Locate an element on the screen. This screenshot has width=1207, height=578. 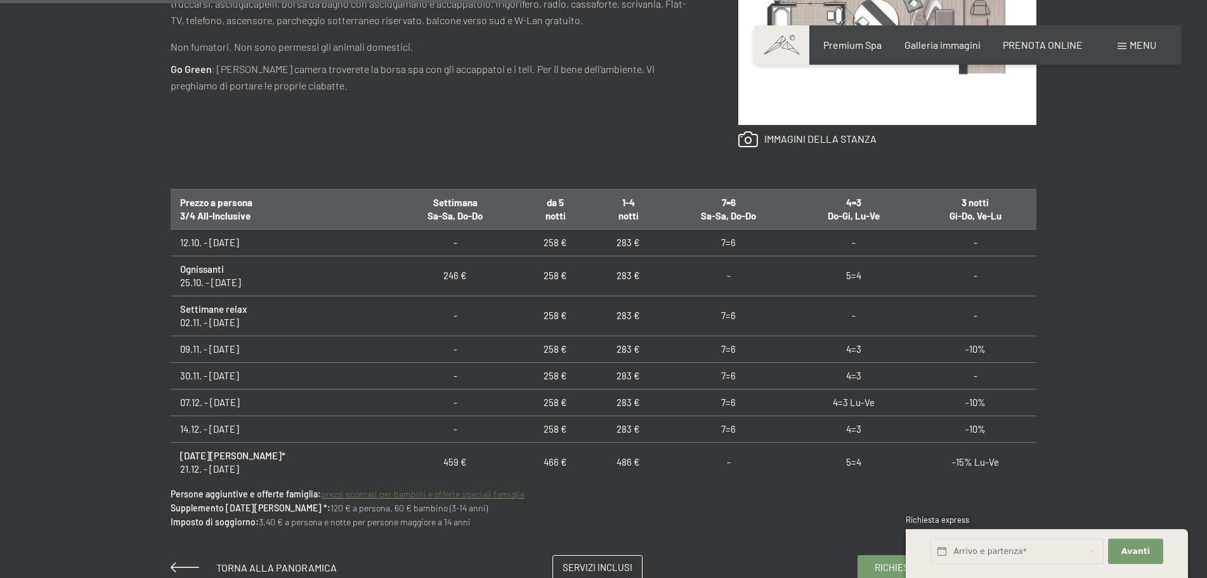
p: Non fumatori. Non sono permessi gli animali domestici. is located at coordinates (429, 47).